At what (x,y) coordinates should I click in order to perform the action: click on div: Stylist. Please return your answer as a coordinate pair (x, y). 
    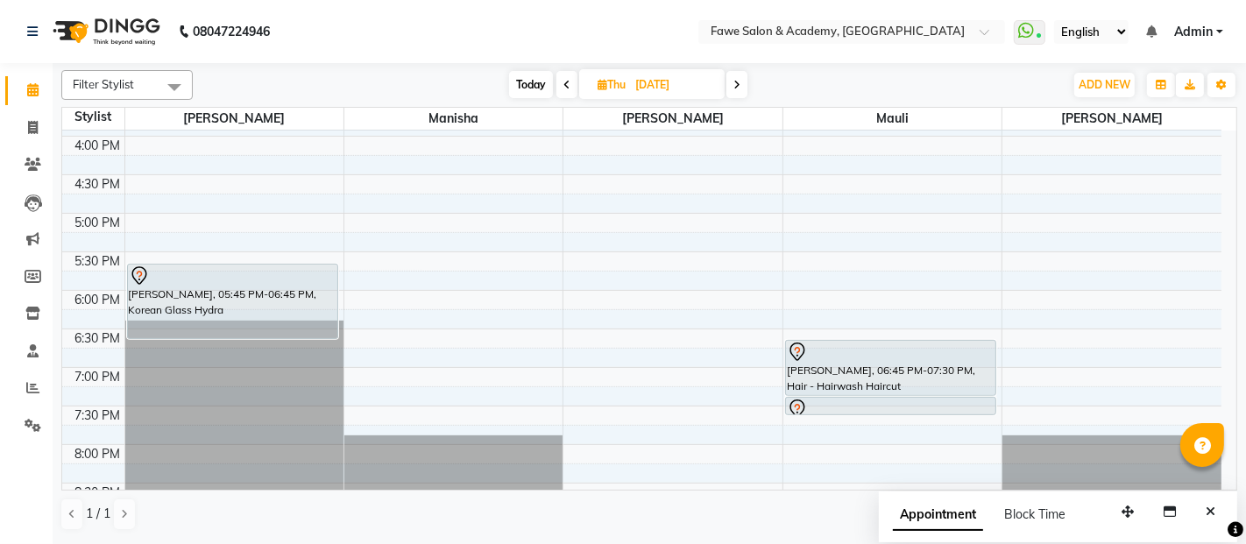
    Looking at the image, I should click on (93, 117).